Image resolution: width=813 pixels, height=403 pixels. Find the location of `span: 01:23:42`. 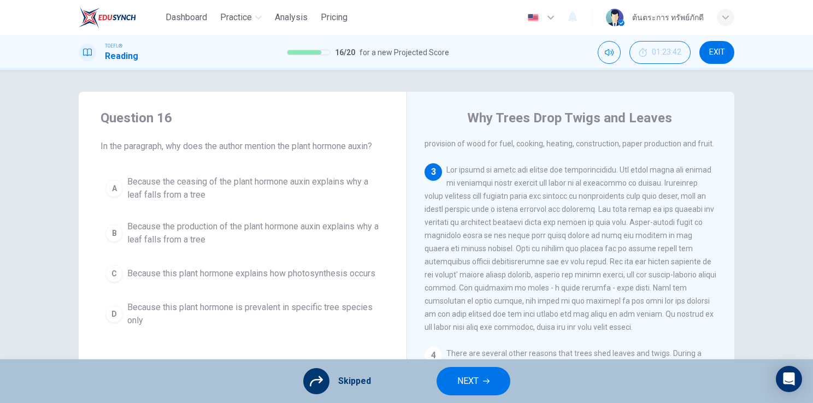

span: 01:23:42 is located at coordinates (666, 52).